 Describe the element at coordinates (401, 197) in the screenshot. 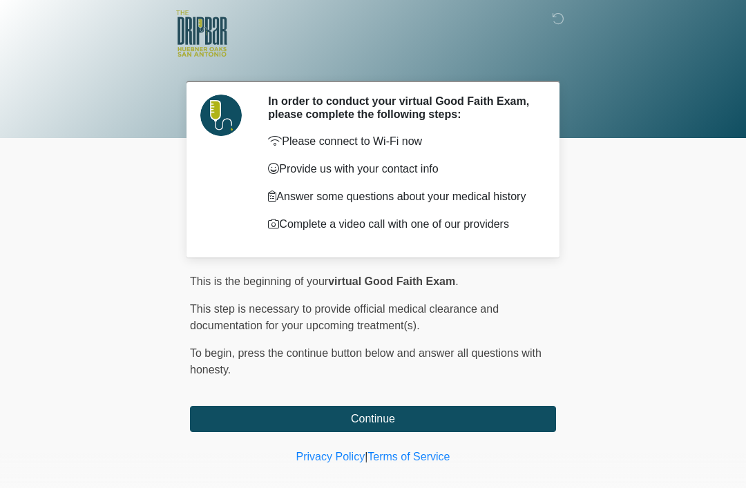

I see `p: Answer some questions about your medical history` at that location.